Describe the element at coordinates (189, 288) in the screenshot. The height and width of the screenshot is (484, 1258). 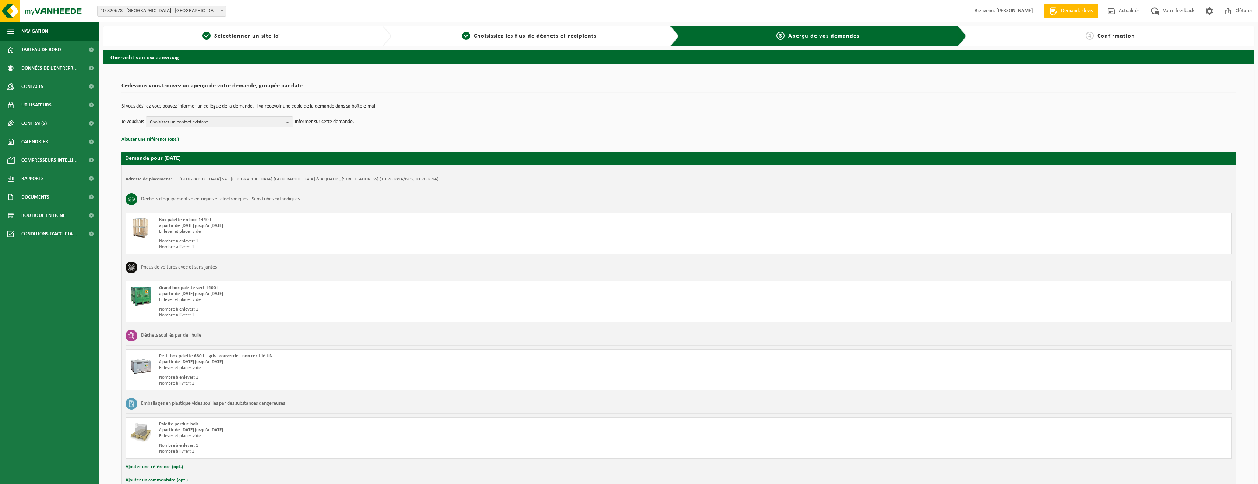
I see `span: Grand box palette vert 1400 L` at that location.